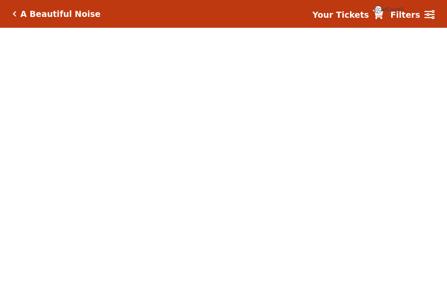 The image size is (447, 297). Describe the element at coordinates (60, 14) in the screenshot. I see `h5: A Beautiful Noise` at that location.